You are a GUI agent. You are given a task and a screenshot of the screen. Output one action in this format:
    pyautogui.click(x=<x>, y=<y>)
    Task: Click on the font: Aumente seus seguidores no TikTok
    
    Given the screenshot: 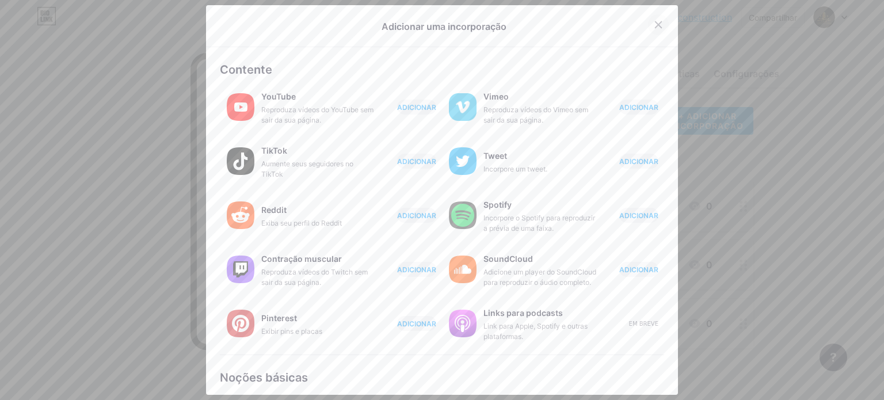 What is the action you would take?
    pyautogui.click(x=307, y=169)
    